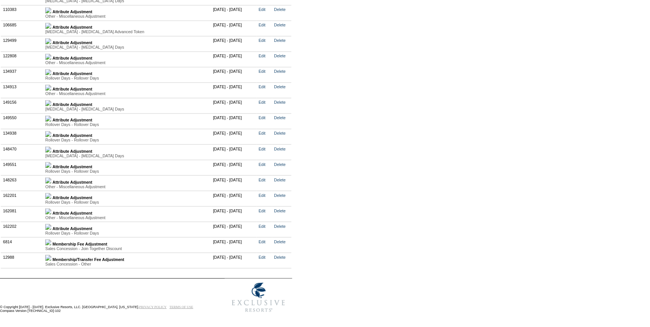 Image resolution: width=650 pixels, height=327 pixels. Describe the element at coordinates (22, 213) in the screenshot. I see `td: 162081` at that location.